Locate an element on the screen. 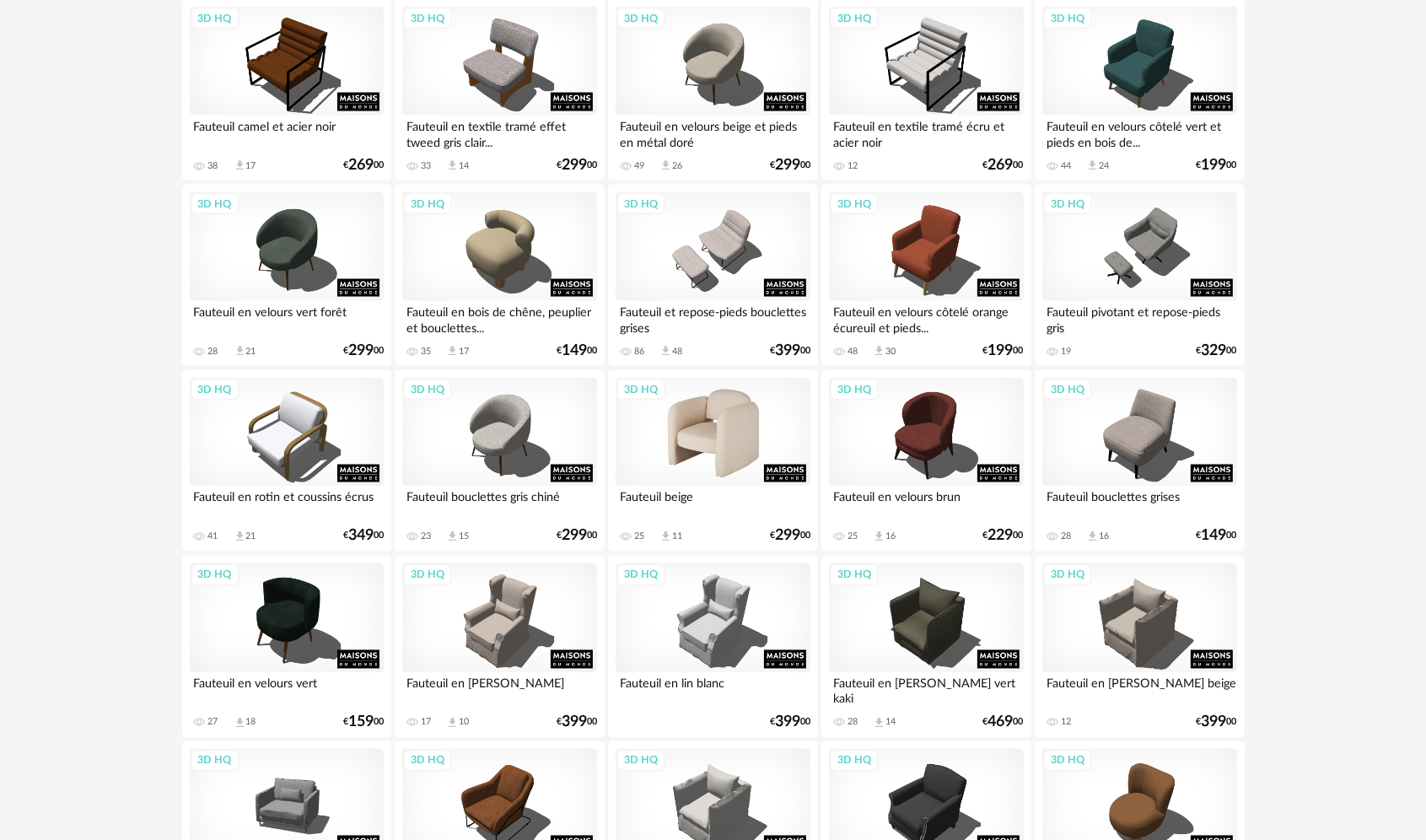  div: 33 is located at coordinates (425, 166).